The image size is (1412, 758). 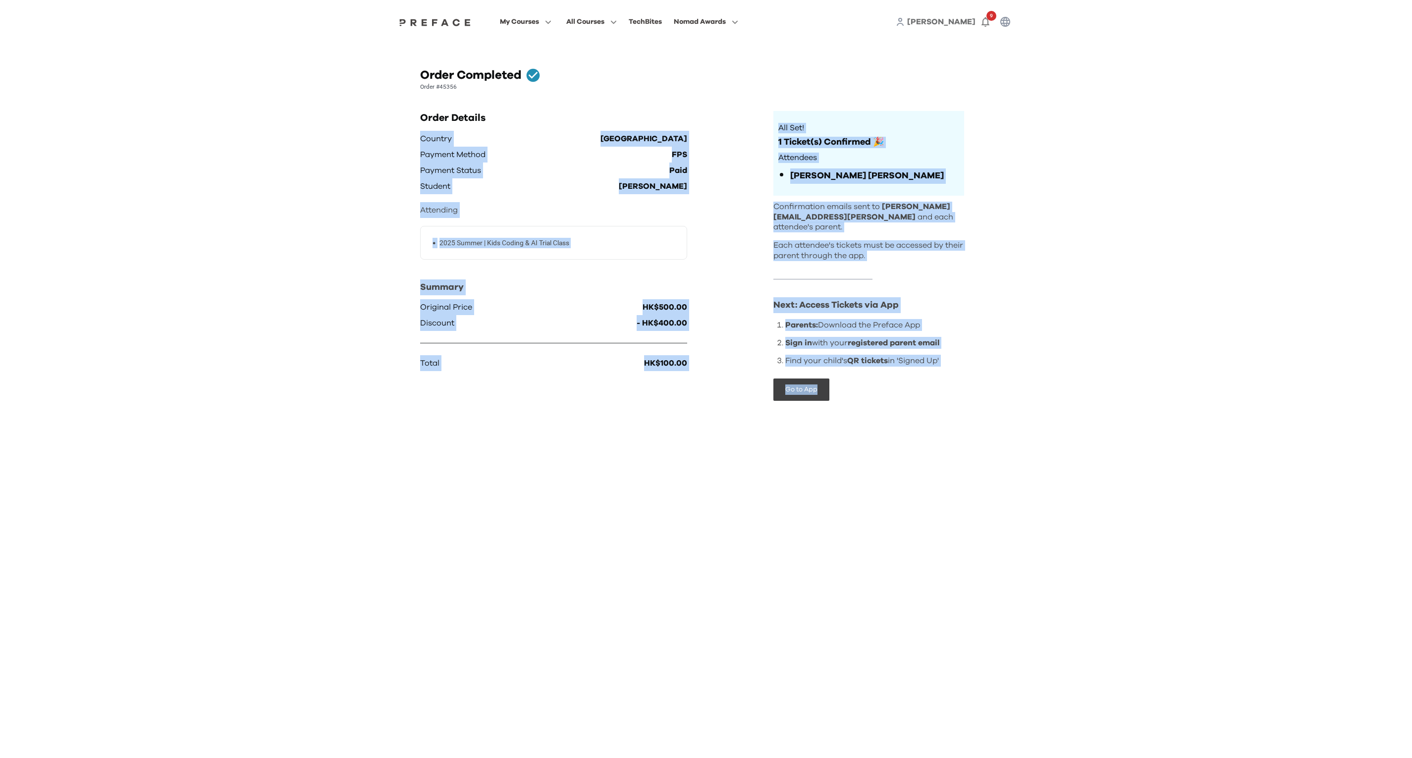 What do you see at coordinates (802, 325) in the screenshot?
I see `span: Parents:` at bounding box center [802, 325].